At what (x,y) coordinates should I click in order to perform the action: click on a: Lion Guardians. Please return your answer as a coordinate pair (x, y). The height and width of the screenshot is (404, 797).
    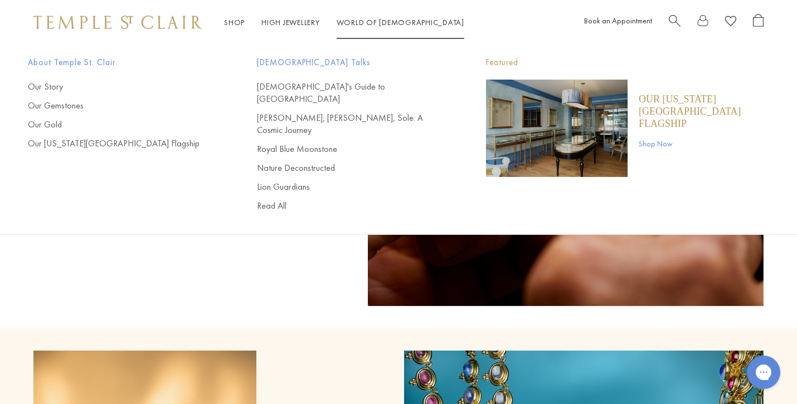
    Looking at the image, I should click on (349, 187).